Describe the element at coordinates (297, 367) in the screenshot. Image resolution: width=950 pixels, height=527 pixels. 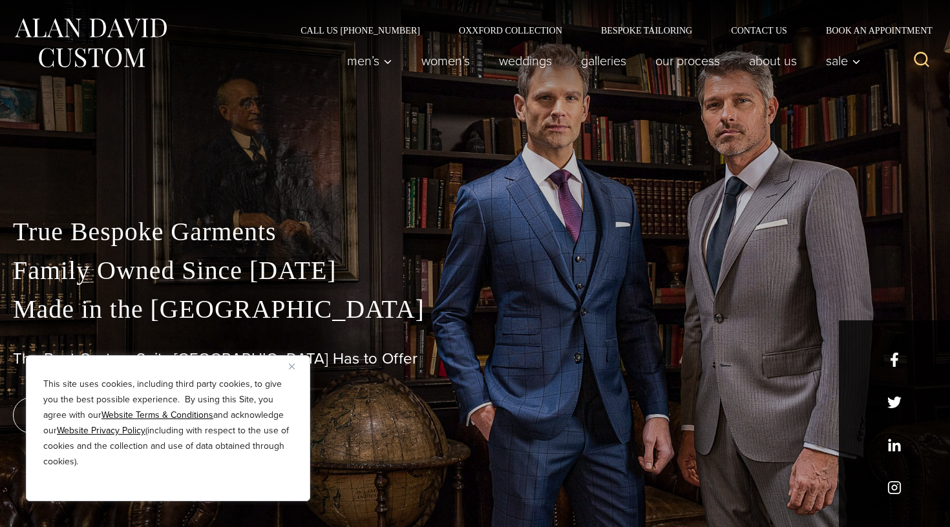
I see `button: Close` at that location.